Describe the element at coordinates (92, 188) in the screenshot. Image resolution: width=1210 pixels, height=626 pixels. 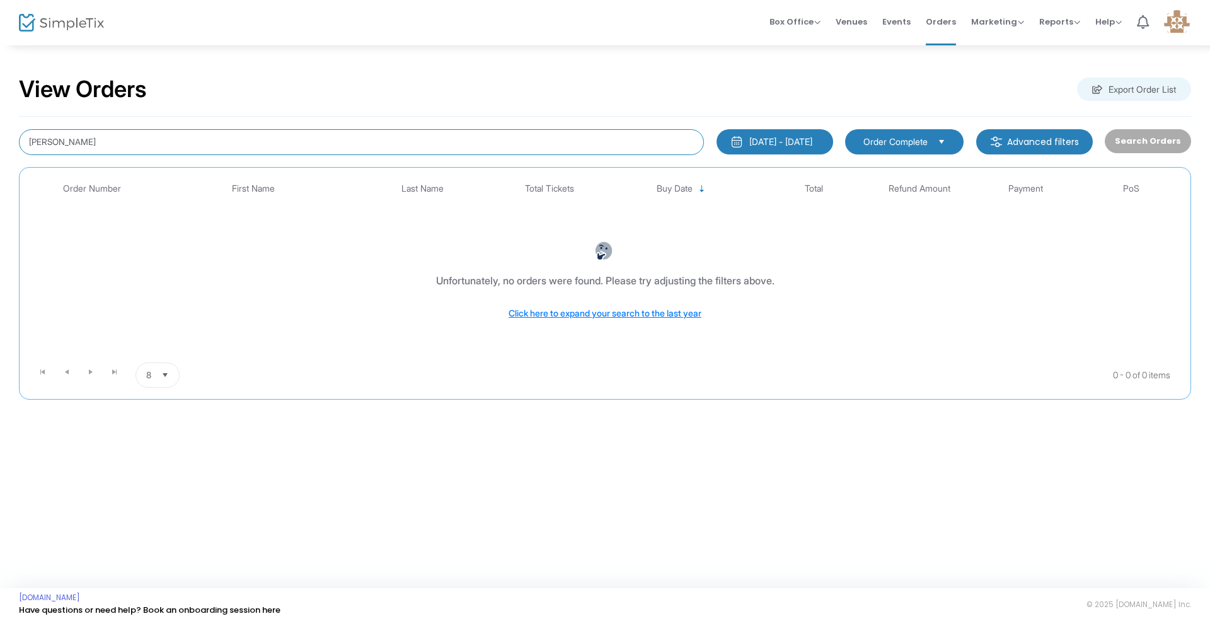
I see `span: Order Number` at that location.